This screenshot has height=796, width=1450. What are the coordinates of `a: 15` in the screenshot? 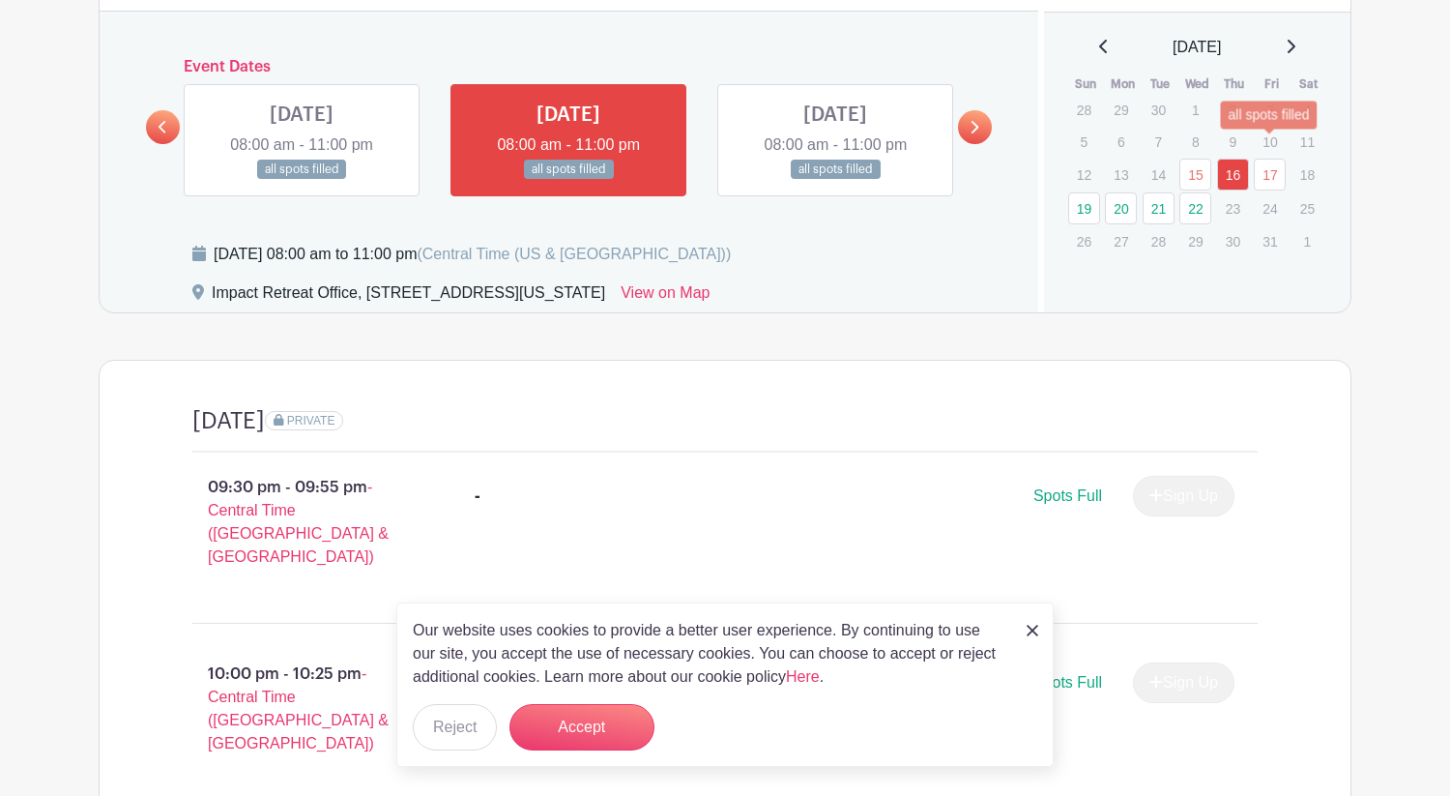 It's located at (1195, 174).